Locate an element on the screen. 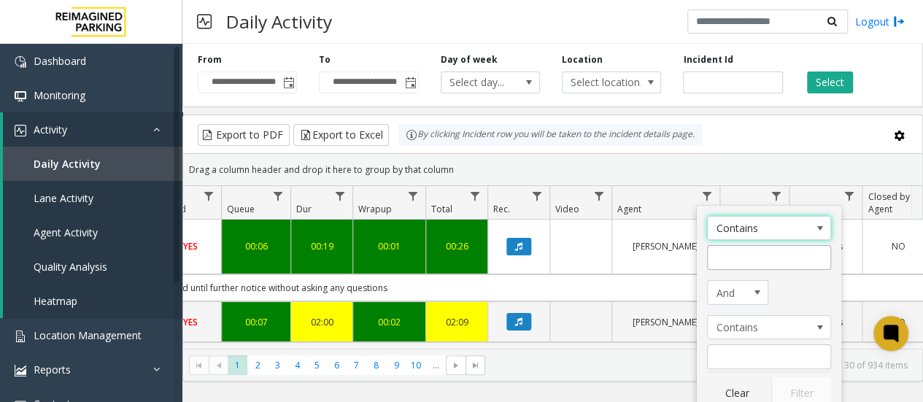  a: Activity is located at coordinates (93, 129).